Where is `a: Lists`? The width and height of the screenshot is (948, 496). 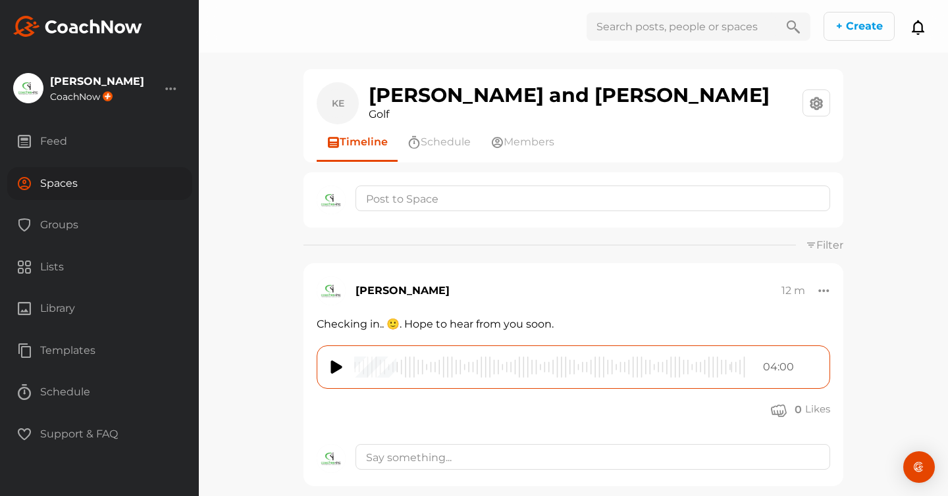
a: Lists is located at coordinates (99, 272).